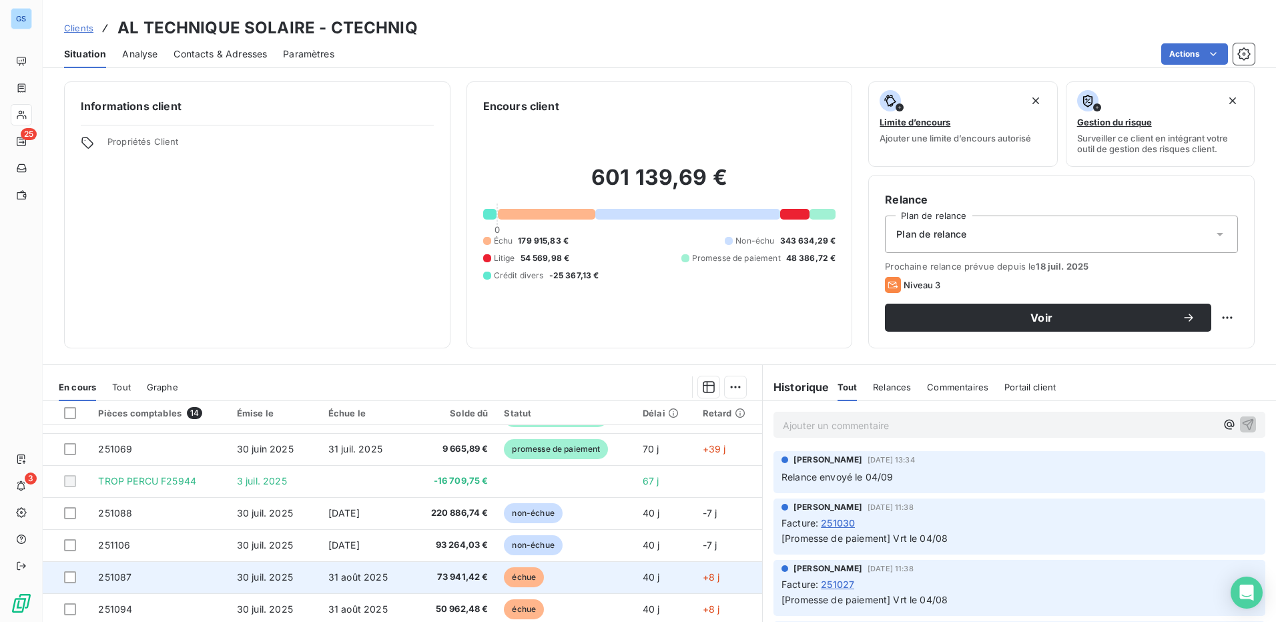  What do you see at coordinates (503, 241) in the screenshot?
I see `span: Échu` at bounding box center [503, 241].